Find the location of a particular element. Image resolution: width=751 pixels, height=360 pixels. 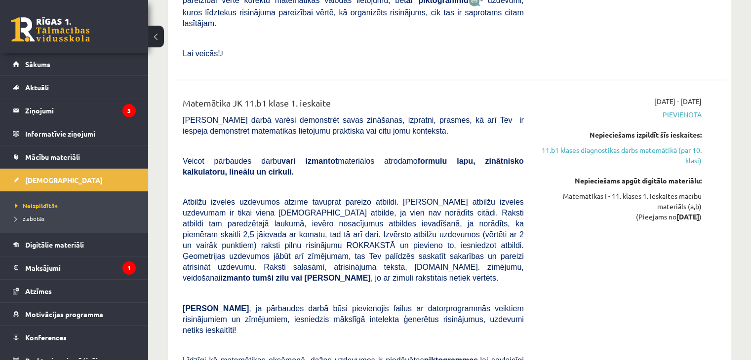

a: Konferences is located at coordinates (74, 338).